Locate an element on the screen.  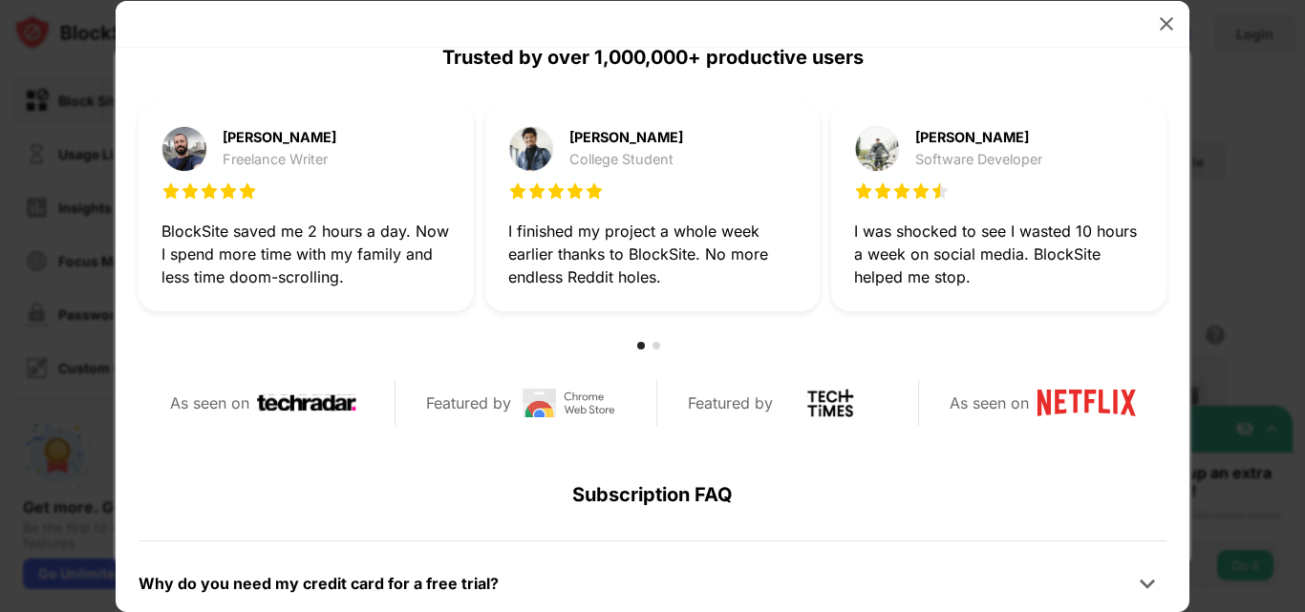
div: Freelance Writer is located at coordinates (279, 160).